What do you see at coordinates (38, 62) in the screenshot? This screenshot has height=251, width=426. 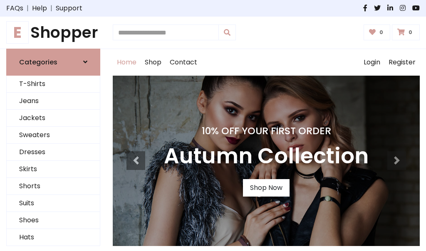 I see `h6: Categories` at bounding box center [38, 62].